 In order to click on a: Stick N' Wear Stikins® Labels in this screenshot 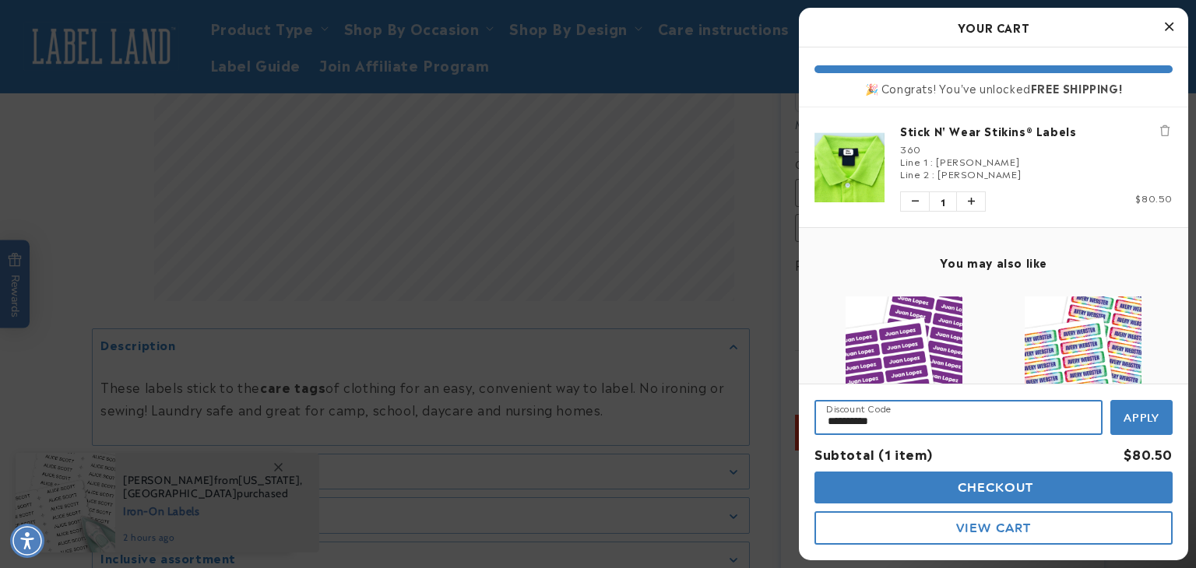, I will do `click(1036, 131)`.